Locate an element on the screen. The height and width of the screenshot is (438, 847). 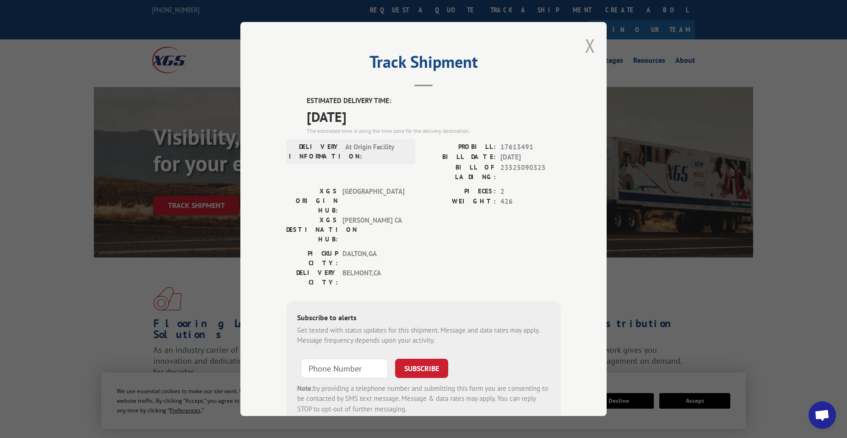
span: 23525090325 is located at coordinates (531, 172).